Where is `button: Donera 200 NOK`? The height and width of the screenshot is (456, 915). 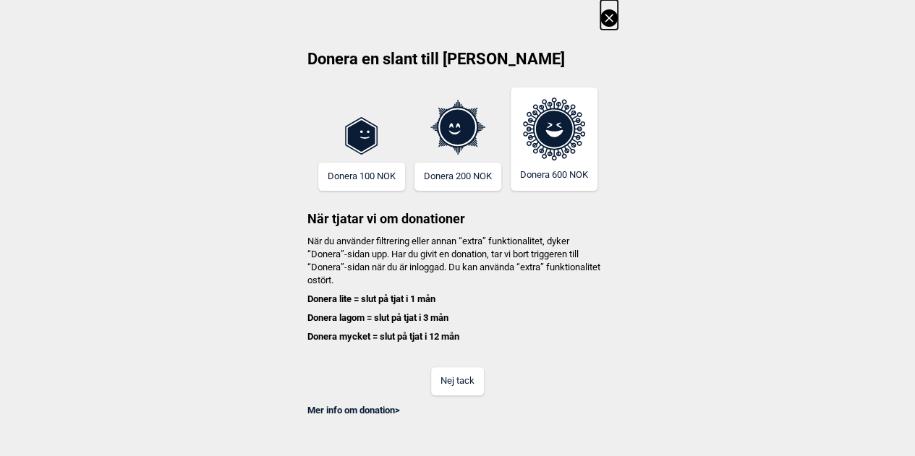
button: Donera 200 NOK is located at coordinates (458, 176).